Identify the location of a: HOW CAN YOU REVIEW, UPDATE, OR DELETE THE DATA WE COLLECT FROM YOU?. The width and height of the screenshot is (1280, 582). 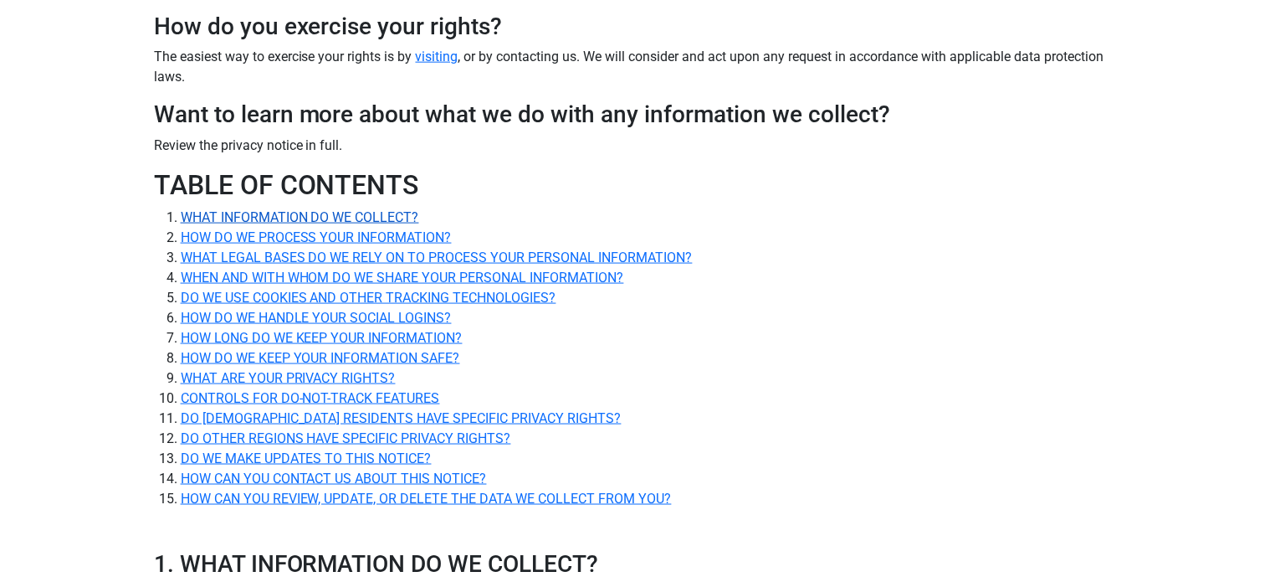
(426, 498).